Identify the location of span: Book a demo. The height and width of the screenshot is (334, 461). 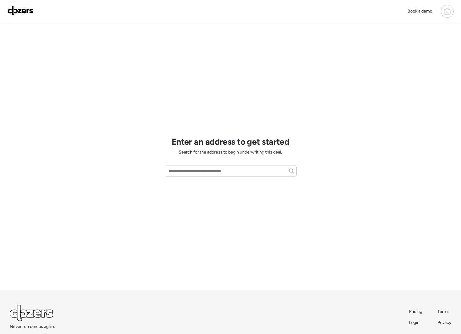
(420, 11).